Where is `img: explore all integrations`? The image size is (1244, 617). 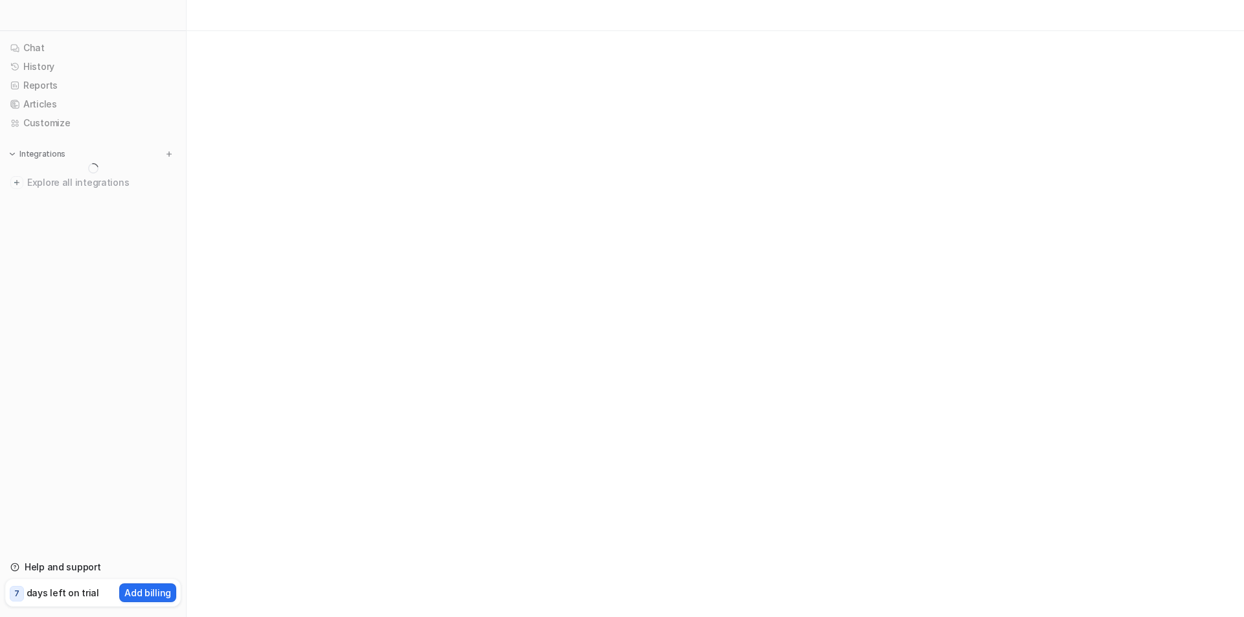
img: explore all integrations is located at coordinates (17, 183).